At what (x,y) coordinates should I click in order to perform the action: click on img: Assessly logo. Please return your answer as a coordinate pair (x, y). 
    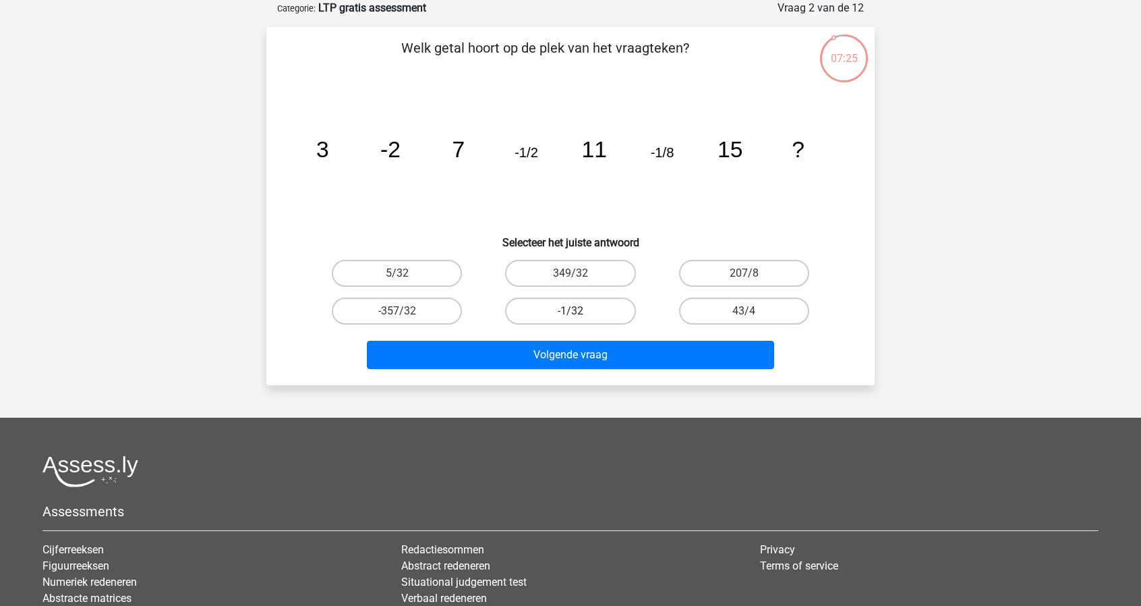
    Looking at the image, I should click on (90, 471).